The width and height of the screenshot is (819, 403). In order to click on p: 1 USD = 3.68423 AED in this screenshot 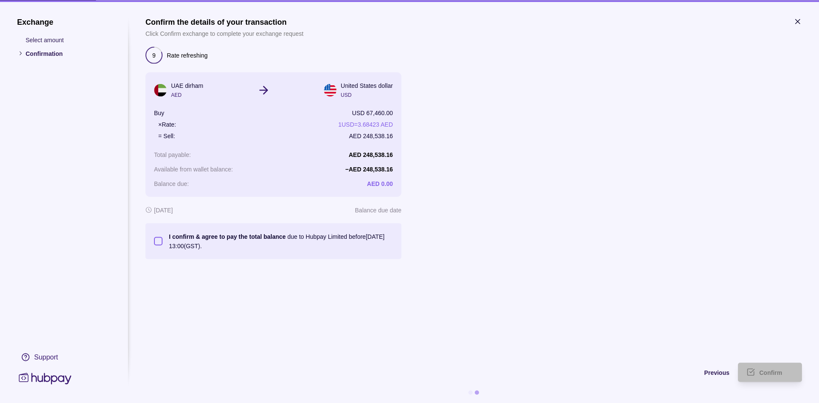, I will do `click(366, 124)`.